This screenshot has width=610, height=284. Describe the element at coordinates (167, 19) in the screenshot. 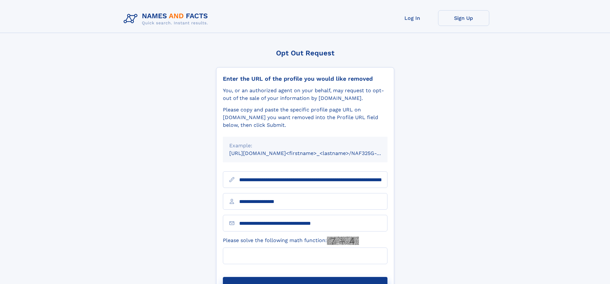

I see `img: Logo Names and Facts` at that location.